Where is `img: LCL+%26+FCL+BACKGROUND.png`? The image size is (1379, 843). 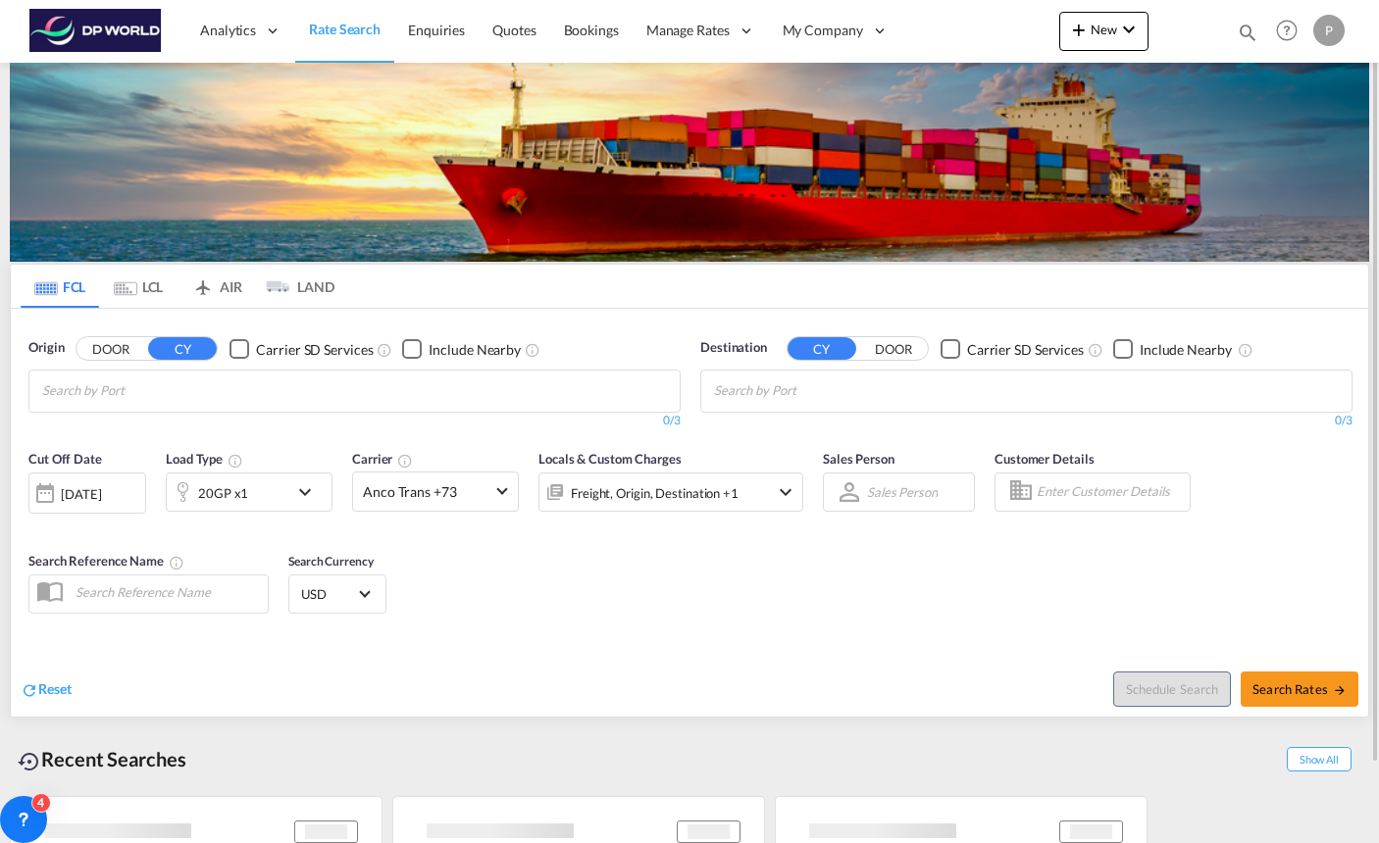
img: LCL+%26+FCL+BACKGROUND.png is located at coordinates (689, 162).